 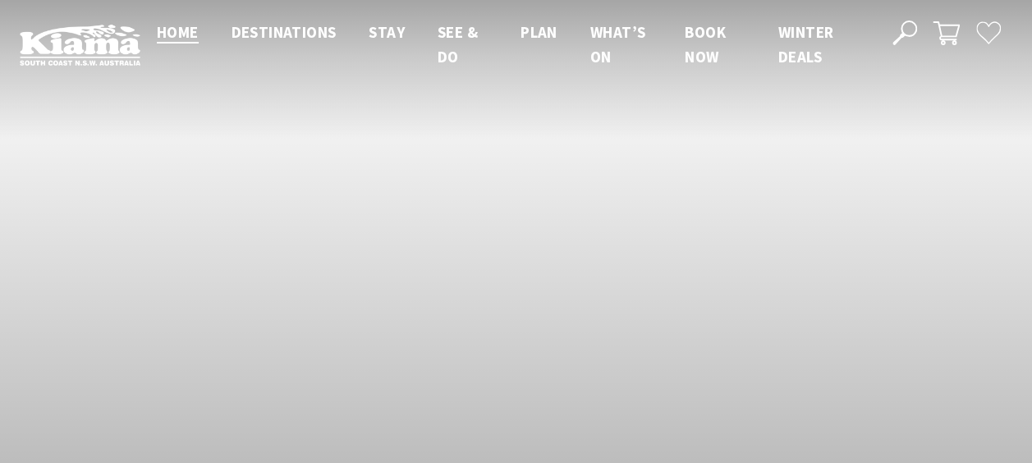 I want to click on span: See & Do, so click(x=457, y=44).